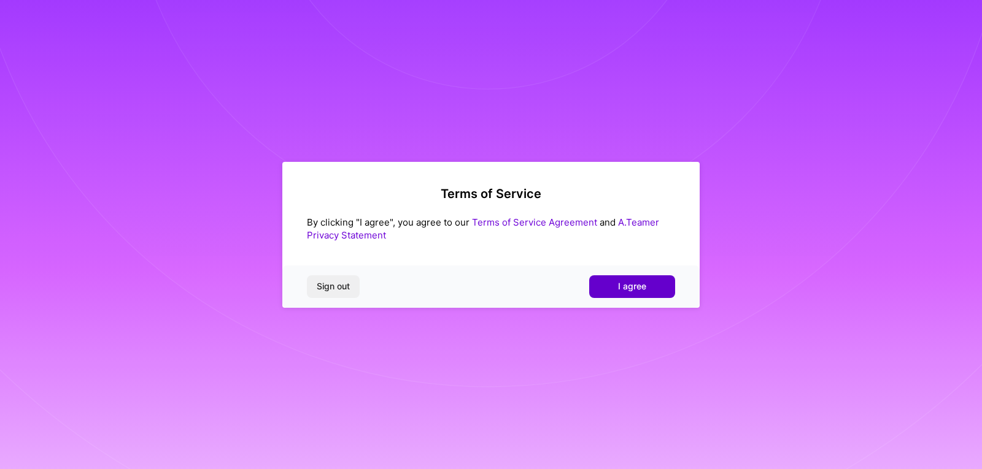  Describe the element at coordinates (535, 222) in the screenshot. I see `a: Terms of Service Agreement` at that location.